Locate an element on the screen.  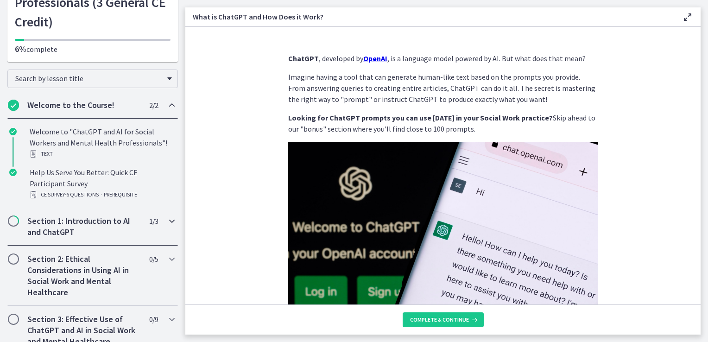
p: , developed by , is a language model powered by AI. But what does that mean? is located at coordinates (443, 58).